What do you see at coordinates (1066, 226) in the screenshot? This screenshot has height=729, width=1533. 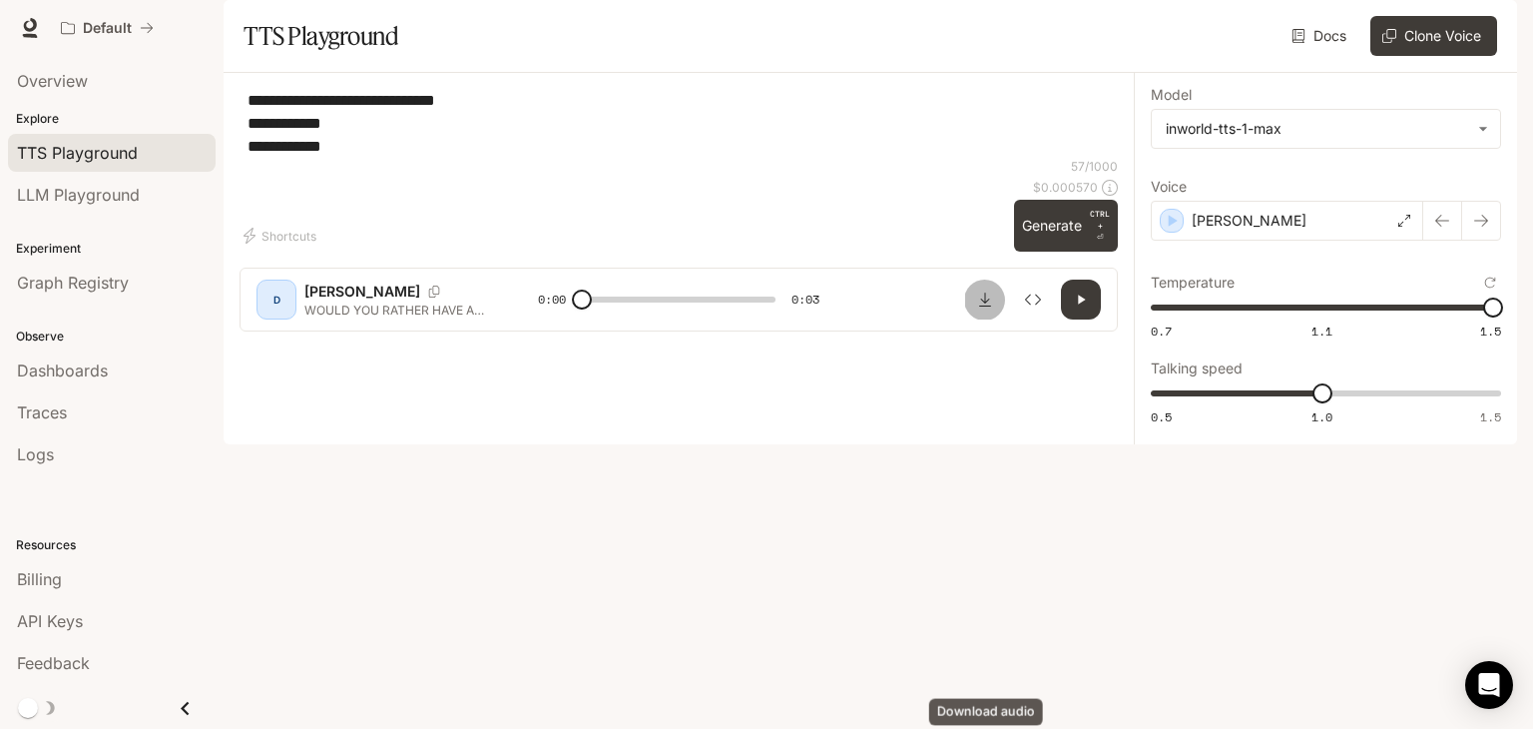 I see `button: GenerateCTRL +⏎` at bounding box center [1066, 226].